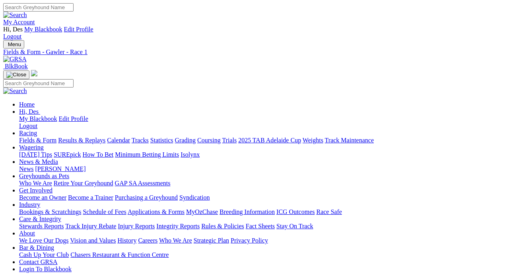 The width and height of the screenshot is (513, 274). Describe the element at coordinates (29, 111) in the screenshot. I see `a: Hi, Des` at that location.